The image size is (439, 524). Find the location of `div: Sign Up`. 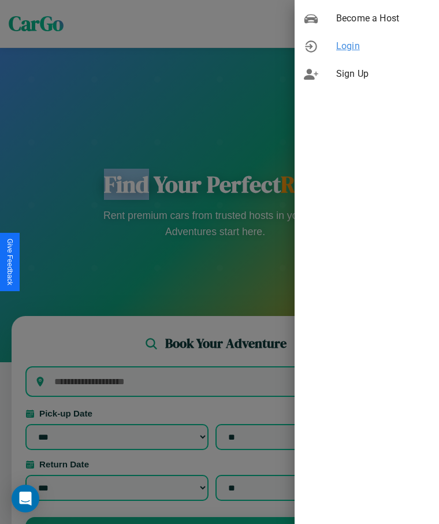

div: Sign Up is located at coordinates (367, 74).